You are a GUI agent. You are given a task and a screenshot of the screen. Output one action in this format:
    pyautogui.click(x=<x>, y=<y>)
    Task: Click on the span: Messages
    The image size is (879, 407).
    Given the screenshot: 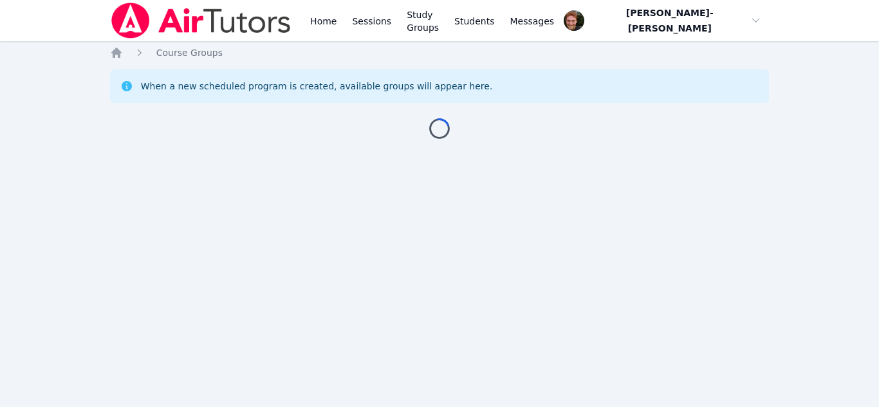 What is the action you would take?
    pyautogui.click(x=532, y=21)
    